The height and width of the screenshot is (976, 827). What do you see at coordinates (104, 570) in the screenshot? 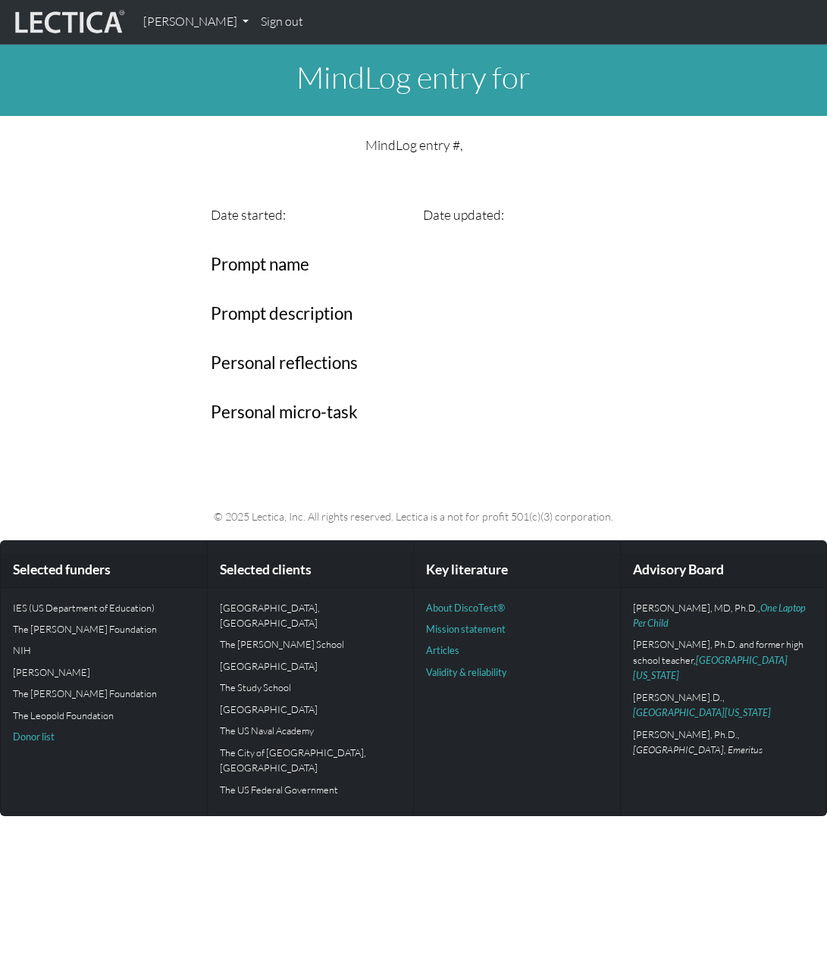
I see `div: Selected funders` at bounding box center [104, 570].